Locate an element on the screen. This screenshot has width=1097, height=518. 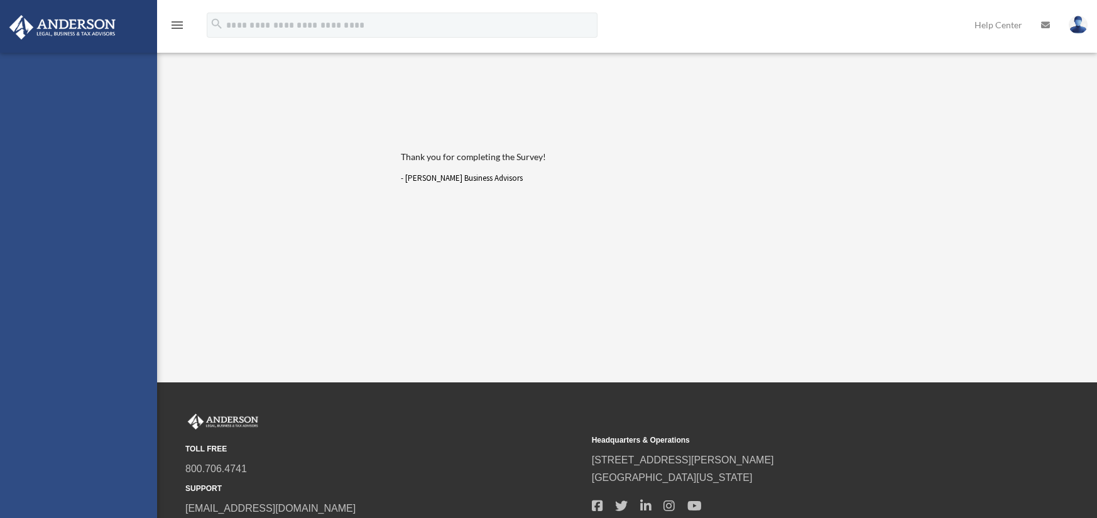
i: search is located at coordinates (217, 24).